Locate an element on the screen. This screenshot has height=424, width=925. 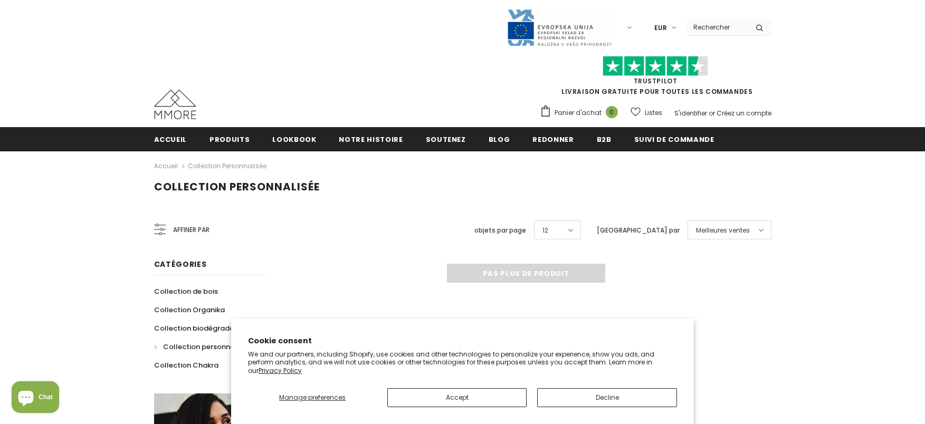
span: Manage preferences is located at coordinates (312, 397).